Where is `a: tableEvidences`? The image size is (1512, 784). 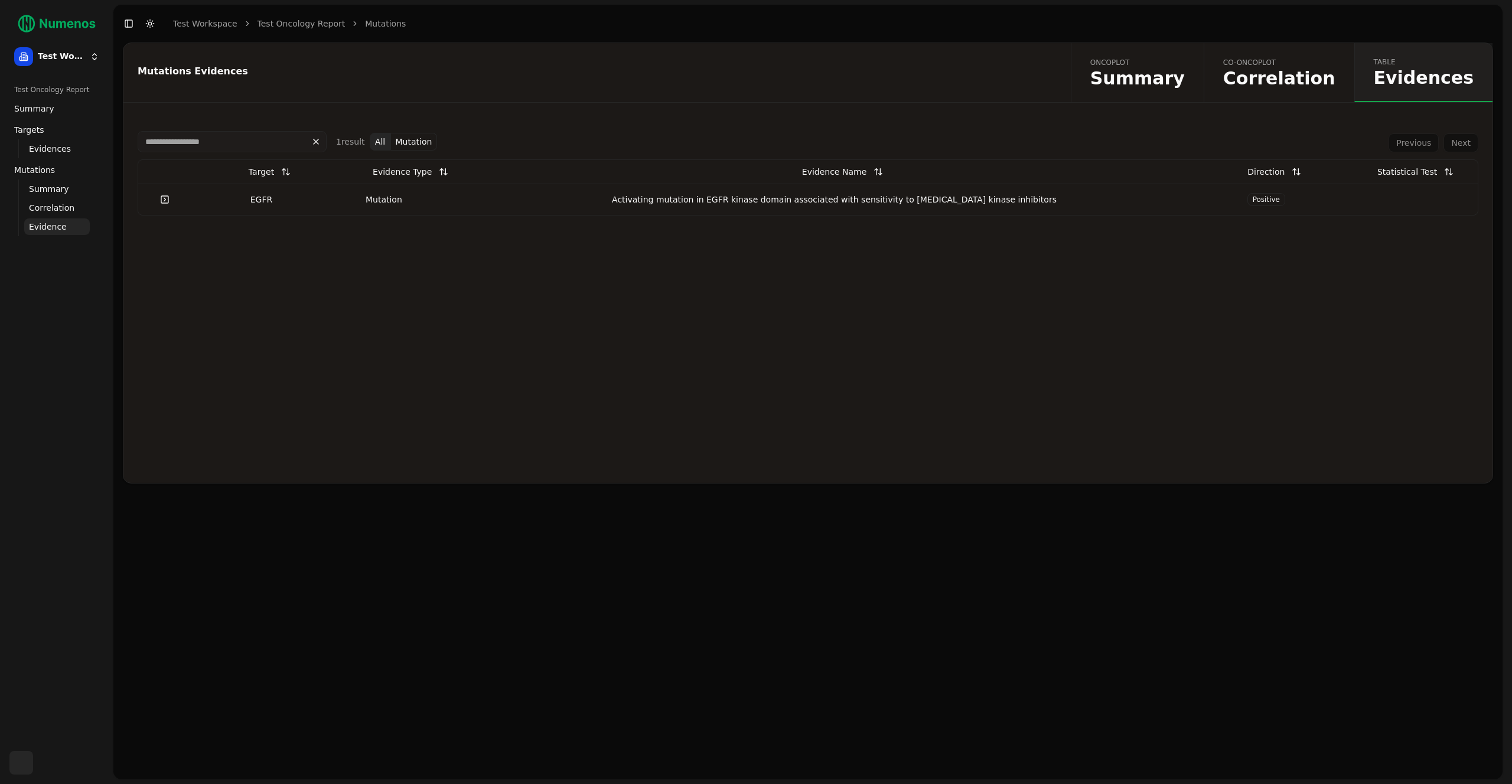 a: tableEvidences is located at coordinates (1423, 72).